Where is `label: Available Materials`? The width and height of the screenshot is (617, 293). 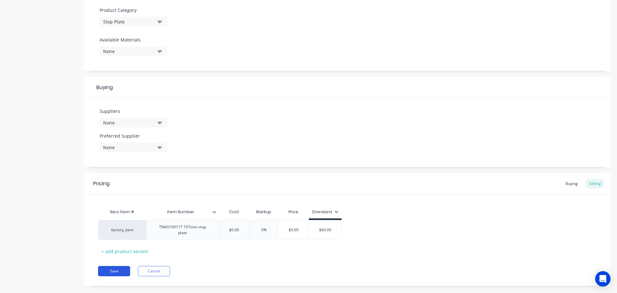 label: Available Materials is located at coordinates (133, 40).